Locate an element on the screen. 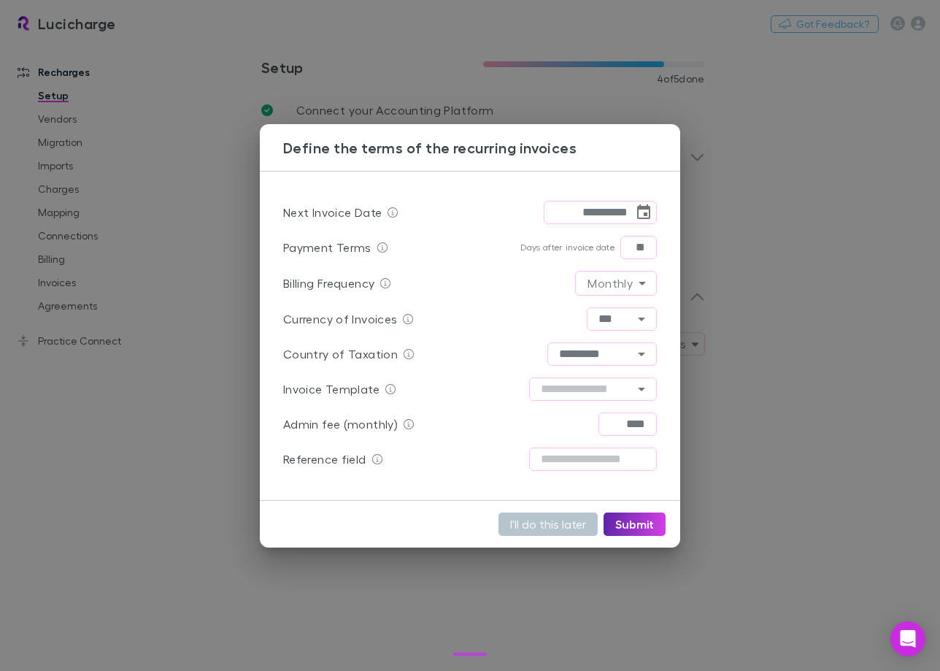  p: Reference field is located at coordinates (325, 459).